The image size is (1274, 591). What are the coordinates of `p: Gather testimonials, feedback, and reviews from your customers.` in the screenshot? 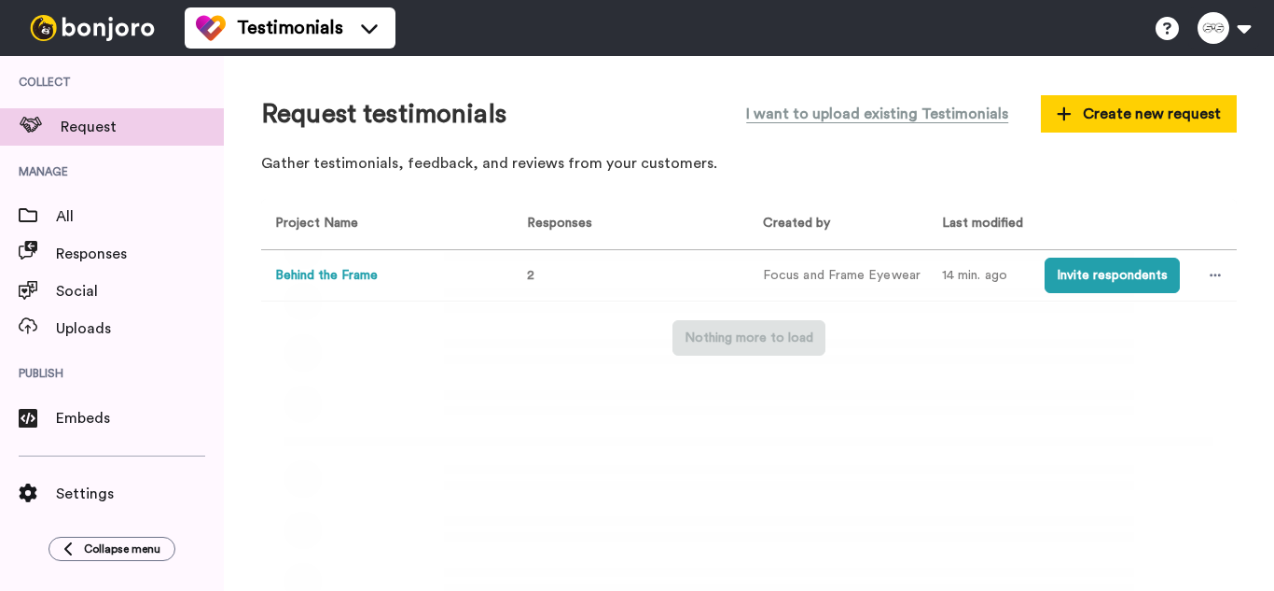 It's located at (749, 163).